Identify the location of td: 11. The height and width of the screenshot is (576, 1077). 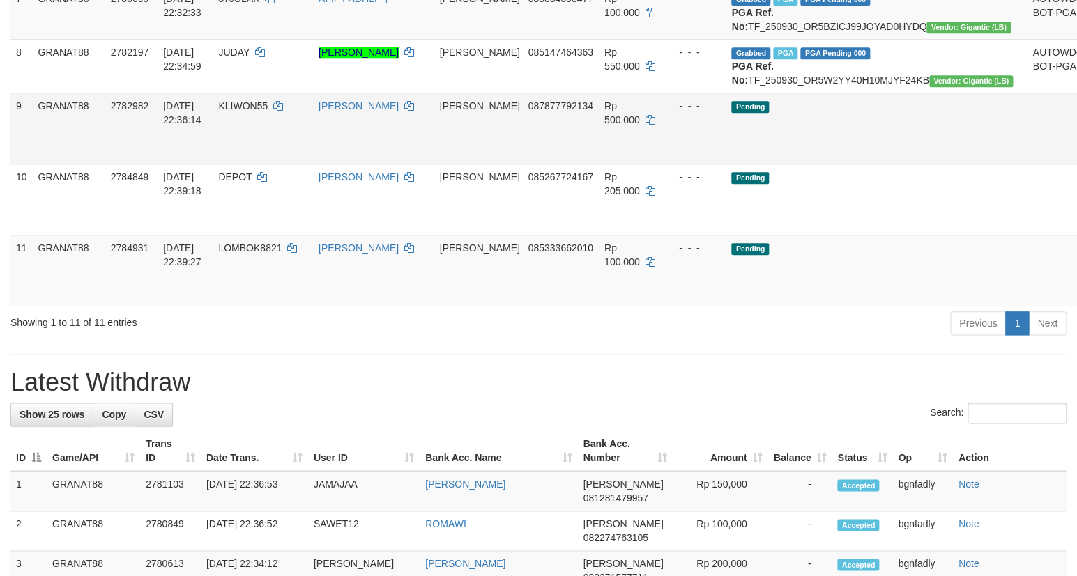
(22, 270).